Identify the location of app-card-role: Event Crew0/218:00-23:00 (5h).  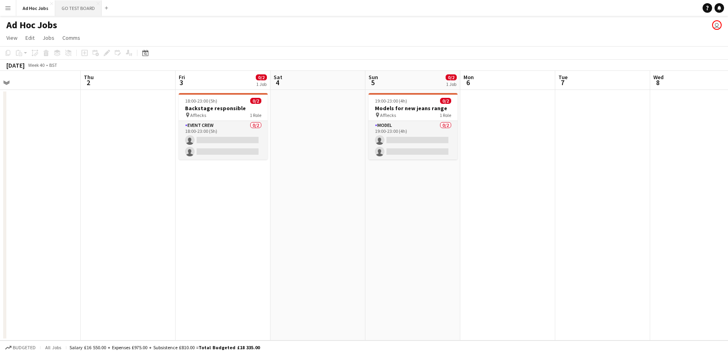
(223, 140).